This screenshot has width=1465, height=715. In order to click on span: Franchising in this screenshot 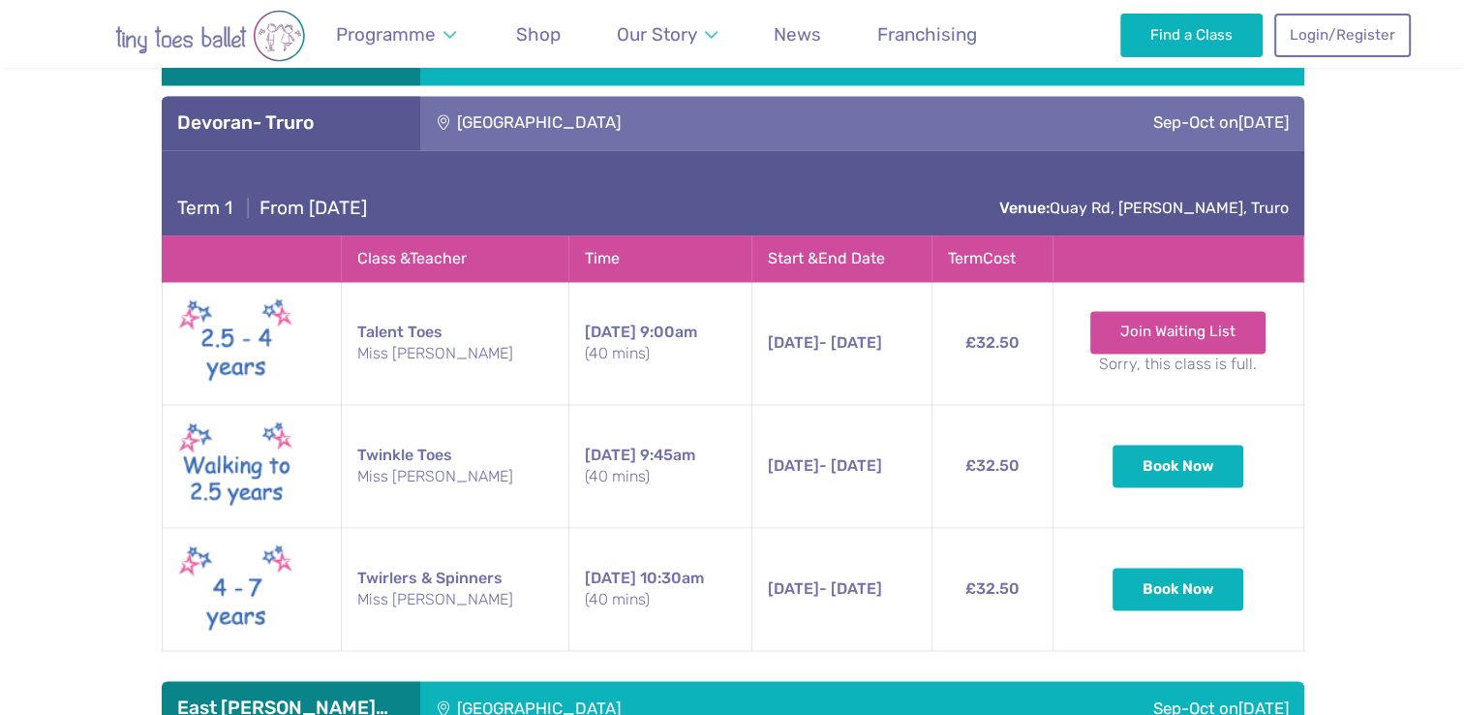, I will do `click(927, 34)`.